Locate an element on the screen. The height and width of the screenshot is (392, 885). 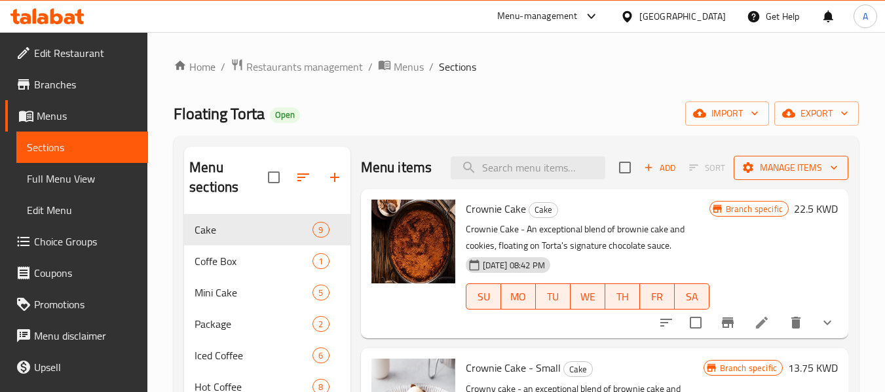
svg: Show Choices is located at coordinates (828, 323).